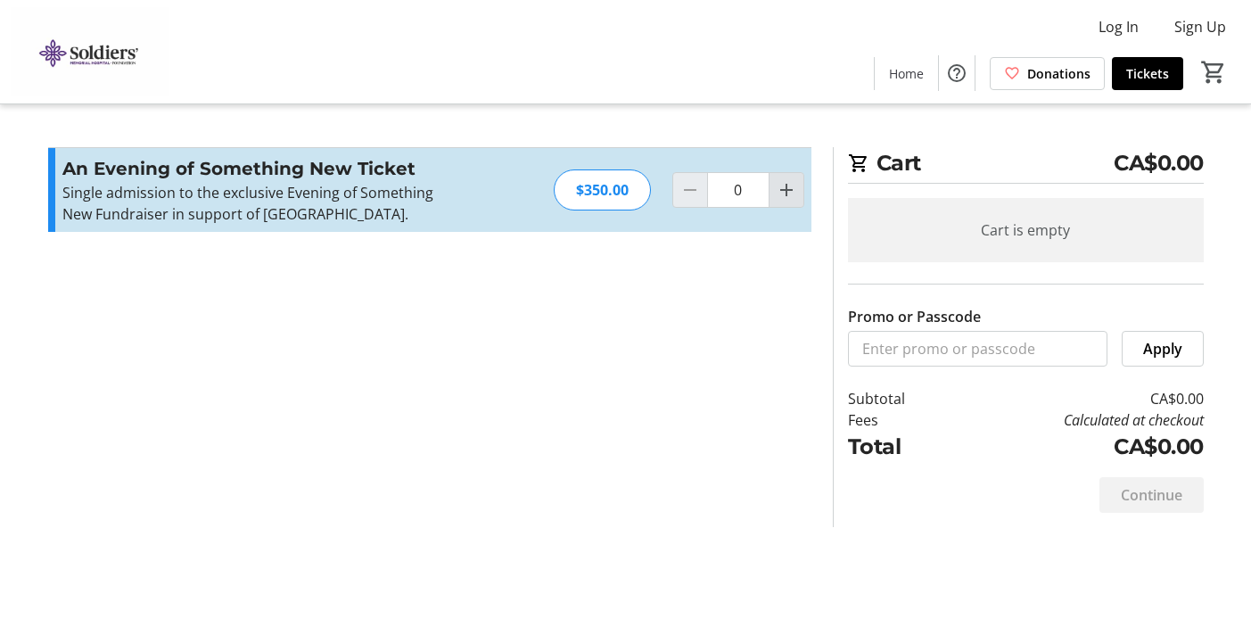 The height and width of the screenshot is (619, 1251). What do you see at coordinates (1162, 349) in the screenshot?
I see `span: Apply` at bounding box center [1162, 349].